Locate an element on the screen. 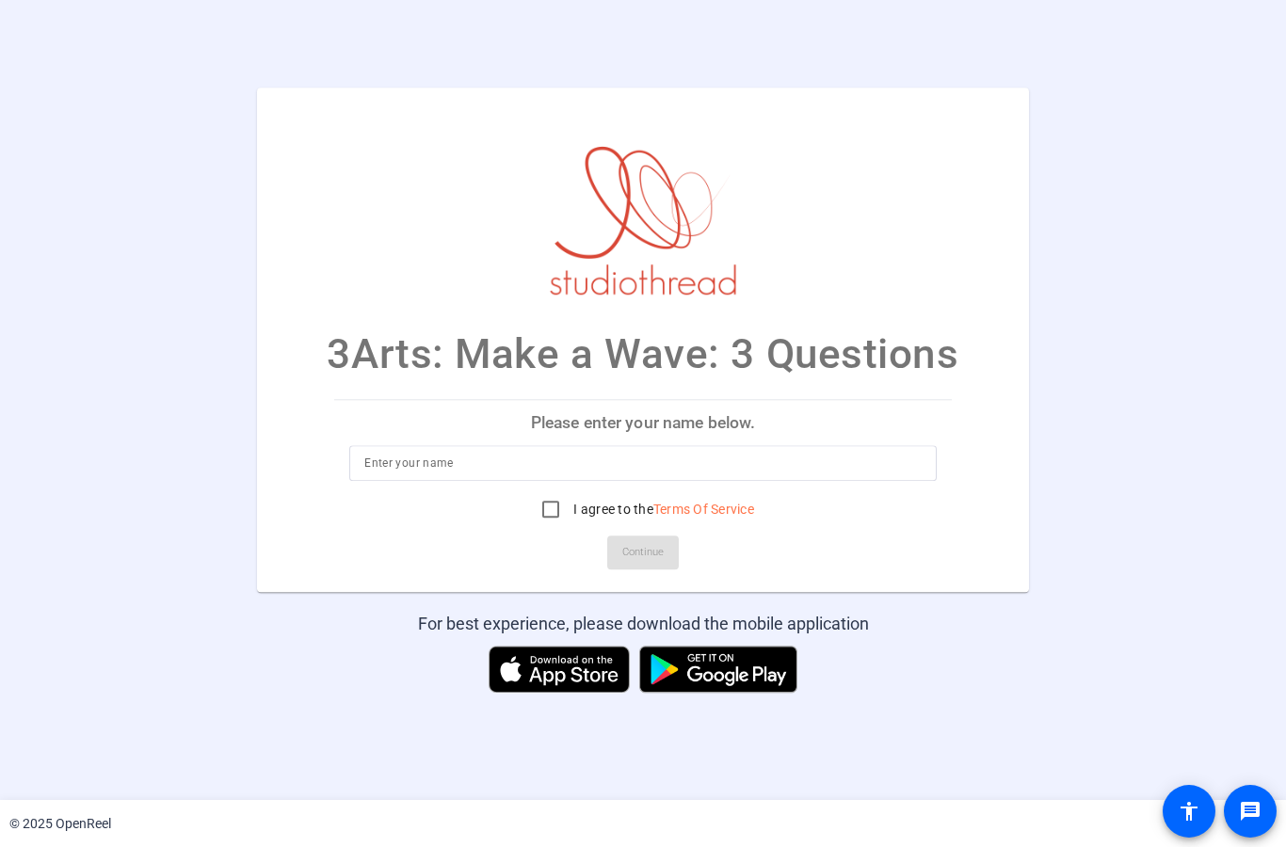 This screenshot has height=847, width=1286. img: Get it on Google Play is located at coordinates (718, 670).